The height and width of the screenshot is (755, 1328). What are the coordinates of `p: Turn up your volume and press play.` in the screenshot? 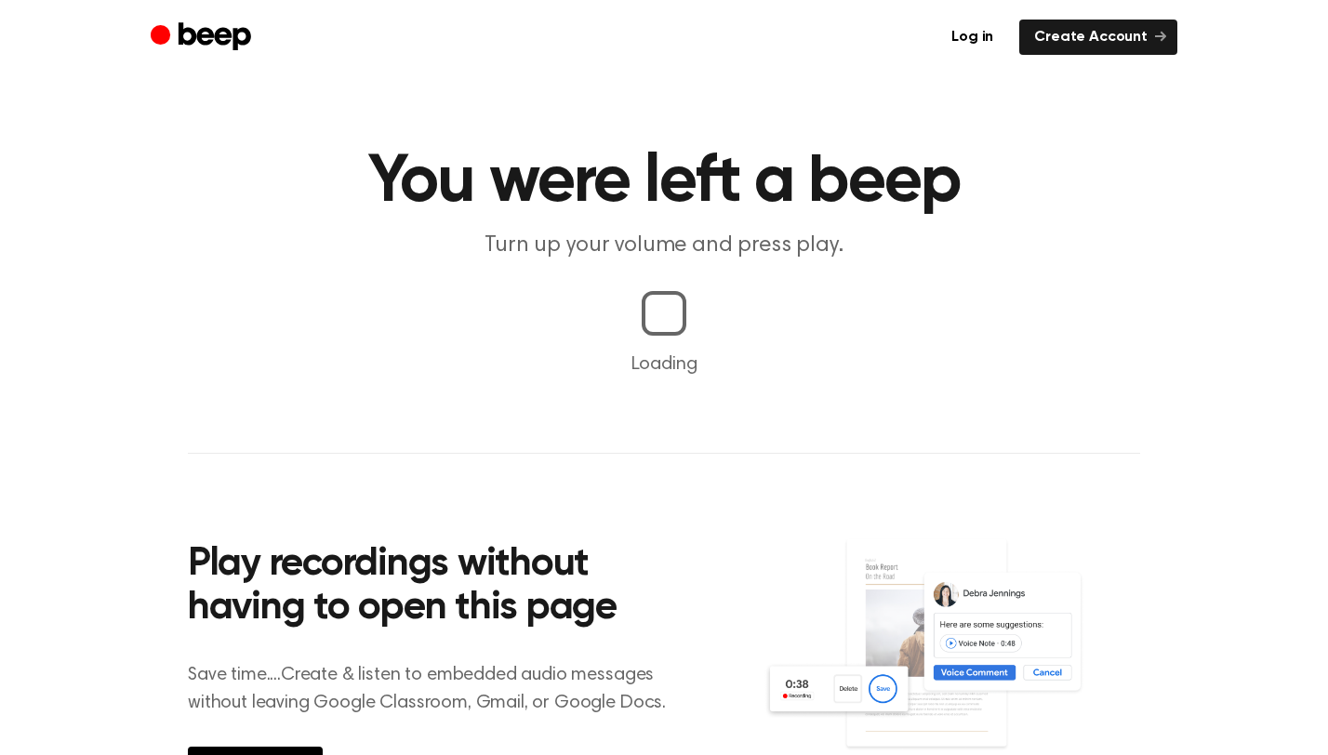 It's located at (664, 246).